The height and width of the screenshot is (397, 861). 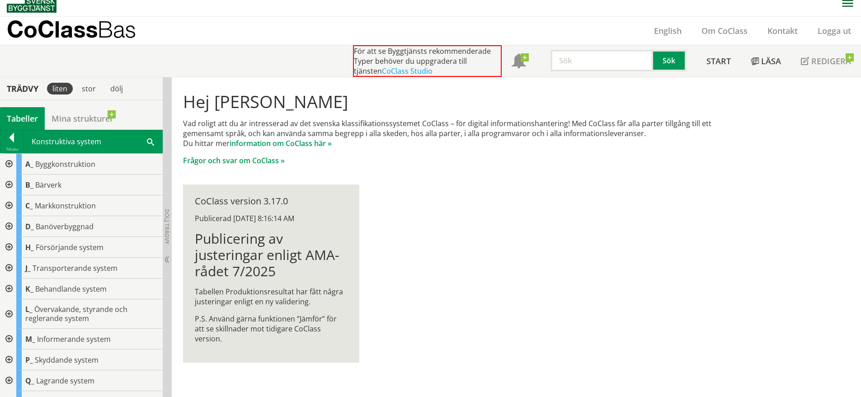 I want to click on span: Bärverk, so click(x=48, y=185).